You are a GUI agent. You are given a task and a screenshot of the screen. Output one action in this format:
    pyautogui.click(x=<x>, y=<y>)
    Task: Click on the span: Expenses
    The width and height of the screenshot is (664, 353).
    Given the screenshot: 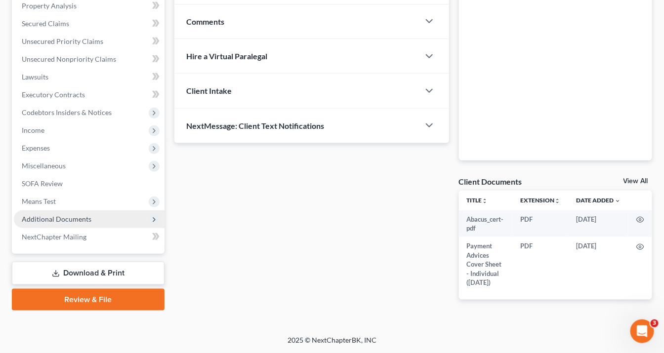 What is the action you would take?
    pyautogui.click(x=36, y=148)
    